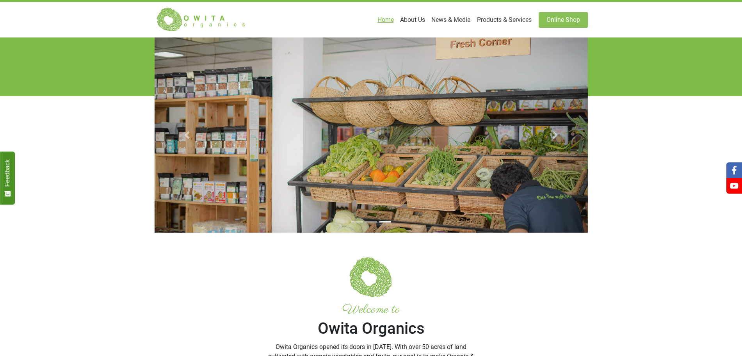  Describe the element at coordinates (451, 20) in the screenshot. I see `a: News & Media` at that location.